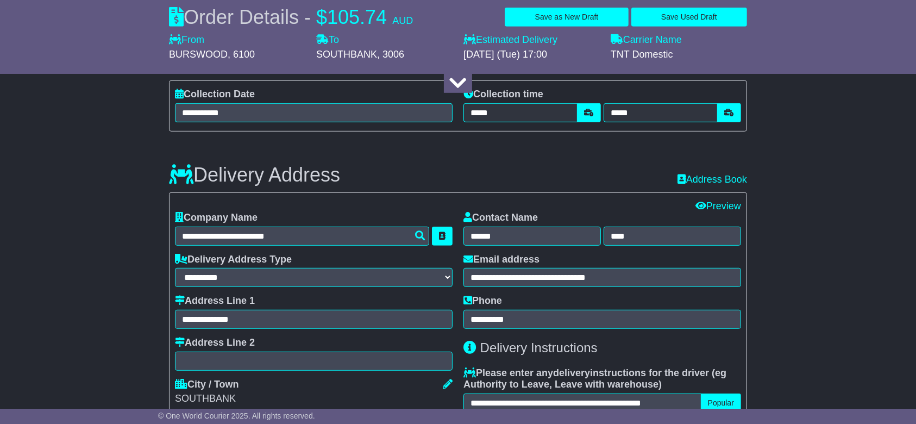 This screenshot has height=424, width=916. What do you see at coordinates (646, 40) in the screenshot?
I see `label: Carrier Name` at bounding box center [646, 40].